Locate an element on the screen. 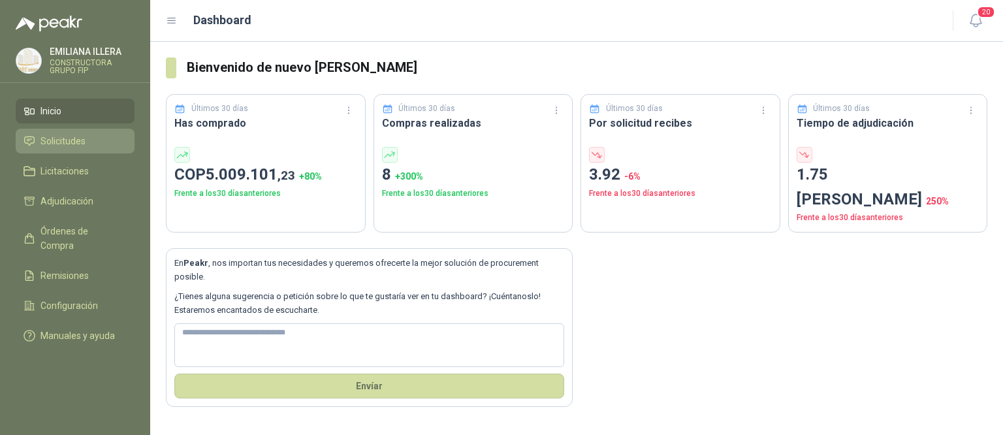  b: Peakr is located at coordinates (196, 262).